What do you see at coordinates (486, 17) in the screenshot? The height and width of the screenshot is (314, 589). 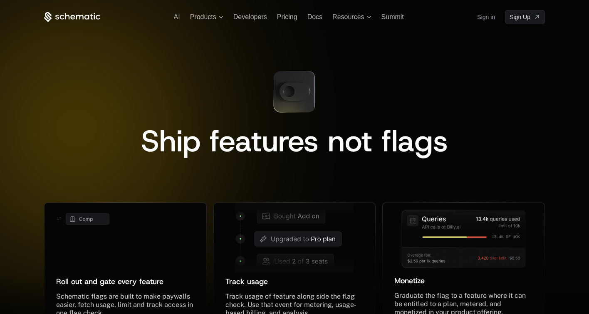 I see `a: Sign in` at bounding box center [486, 17].